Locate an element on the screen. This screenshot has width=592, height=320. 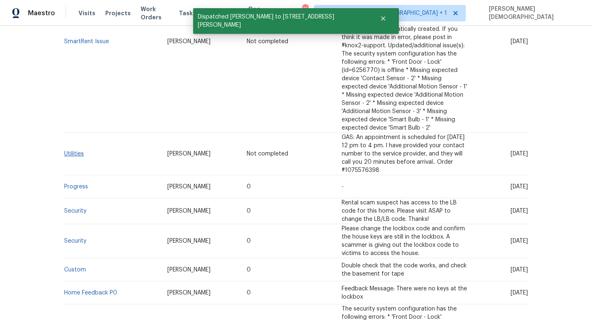
span: Please change the lockbox code and confirm the house keys are still in the lockbox. A scammer is ... is located at coordinates (404, 241).